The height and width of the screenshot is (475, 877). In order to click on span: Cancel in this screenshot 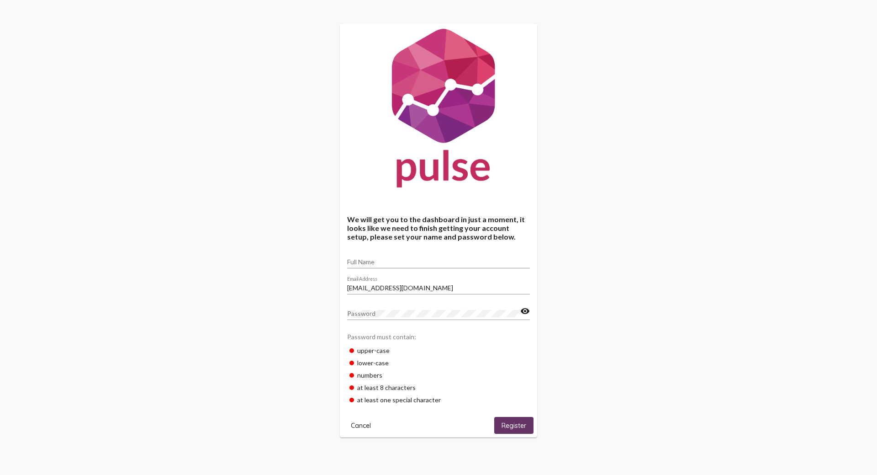, I will do `click(361, 425)`.